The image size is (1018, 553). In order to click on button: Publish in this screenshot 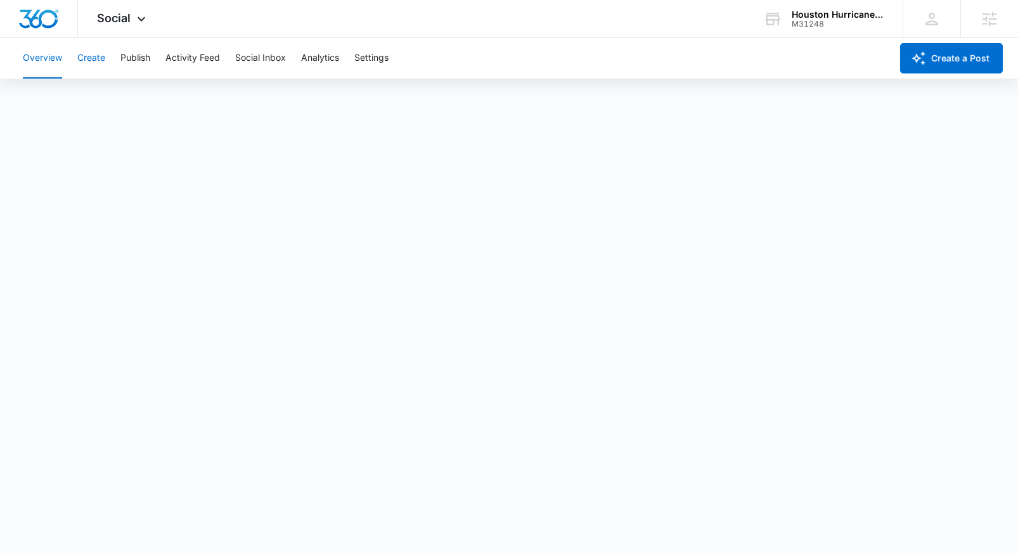, I will do `click(135, 58)`.